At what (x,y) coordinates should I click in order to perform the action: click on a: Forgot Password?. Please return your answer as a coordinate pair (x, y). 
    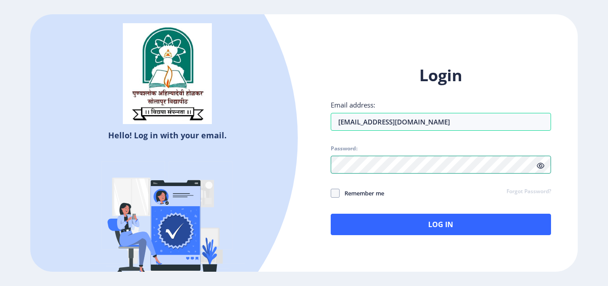
    Looking at the image, I should click on (529, 192).